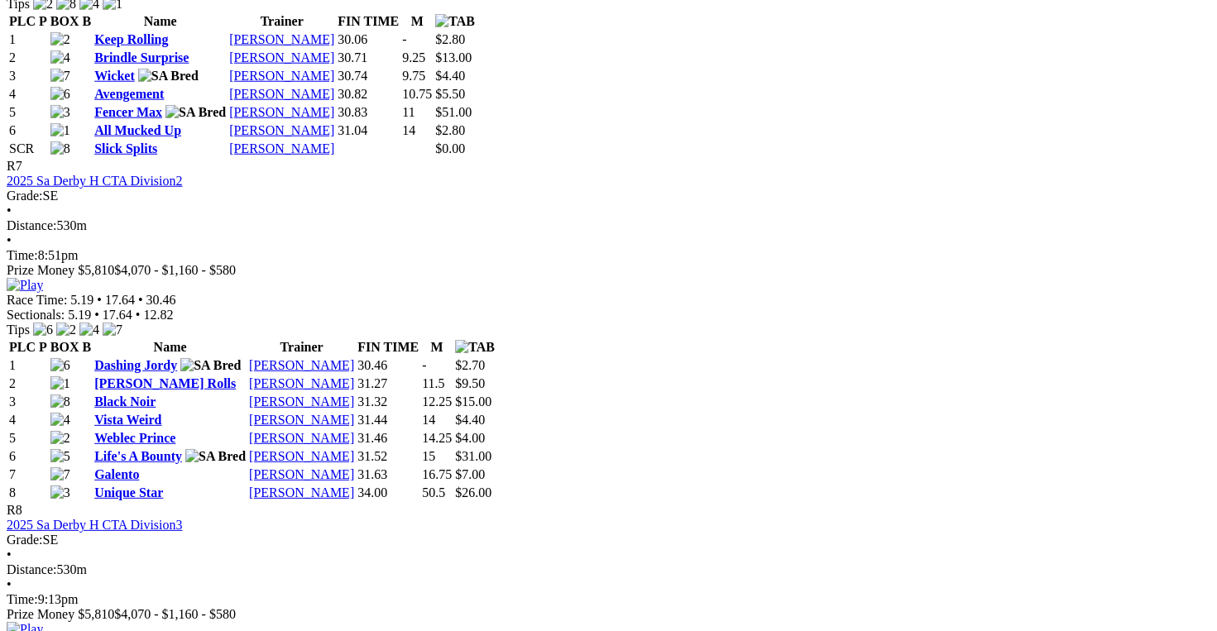 Image resolution: width=1217 pixels, height=631 pixels. Describe the element at coordinates (137, 130) in the screenshot. I see `a: All Mucked Up` at that location.